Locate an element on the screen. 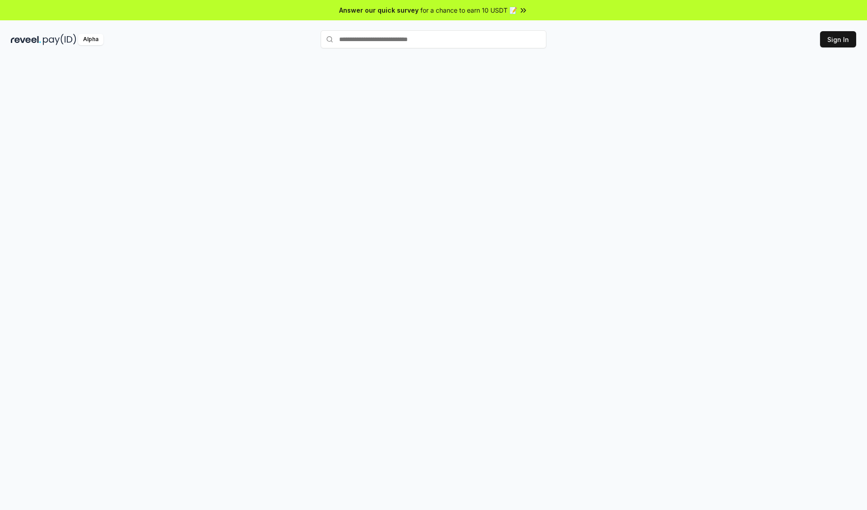 Image resolution: width=867 pixels, height=510 pixels. img: pay_id is located at coordinates (60, 39).